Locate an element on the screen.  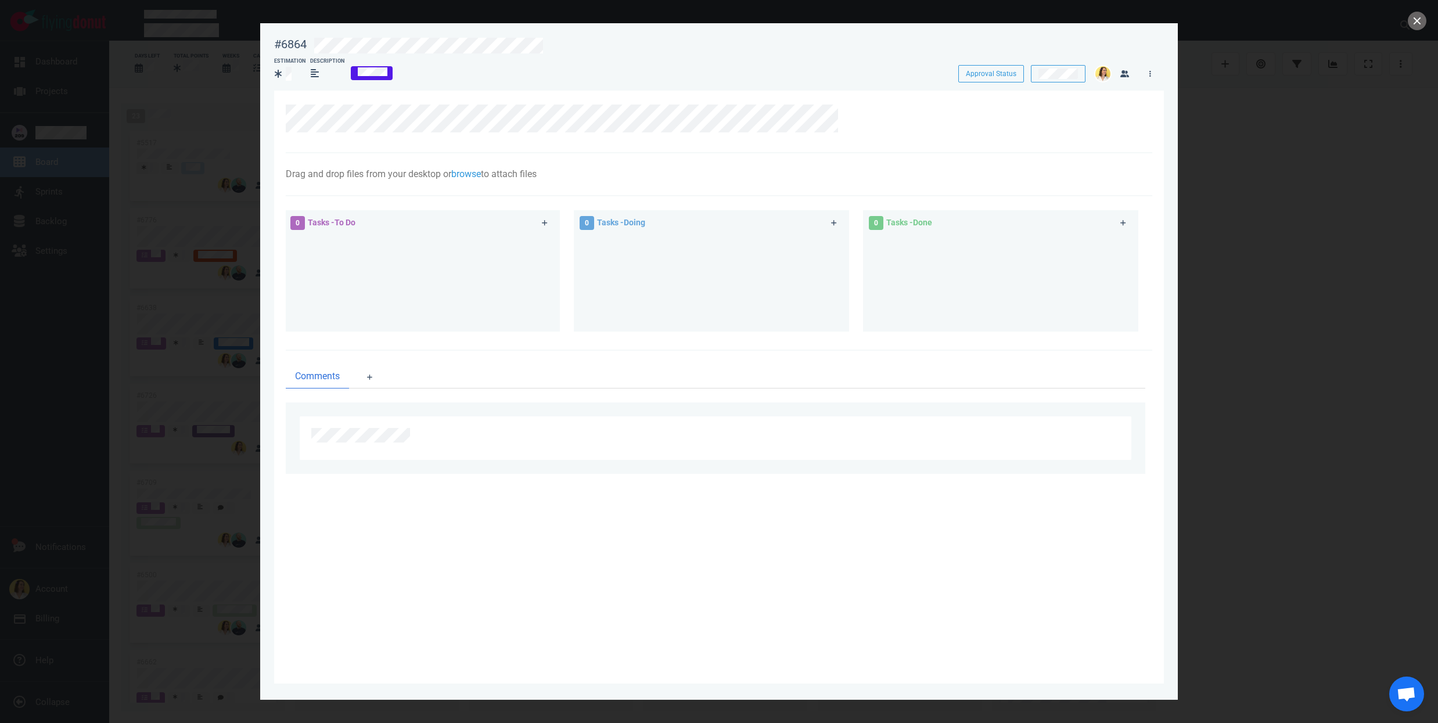
img: 26 is located at coordinates (1103, 74).